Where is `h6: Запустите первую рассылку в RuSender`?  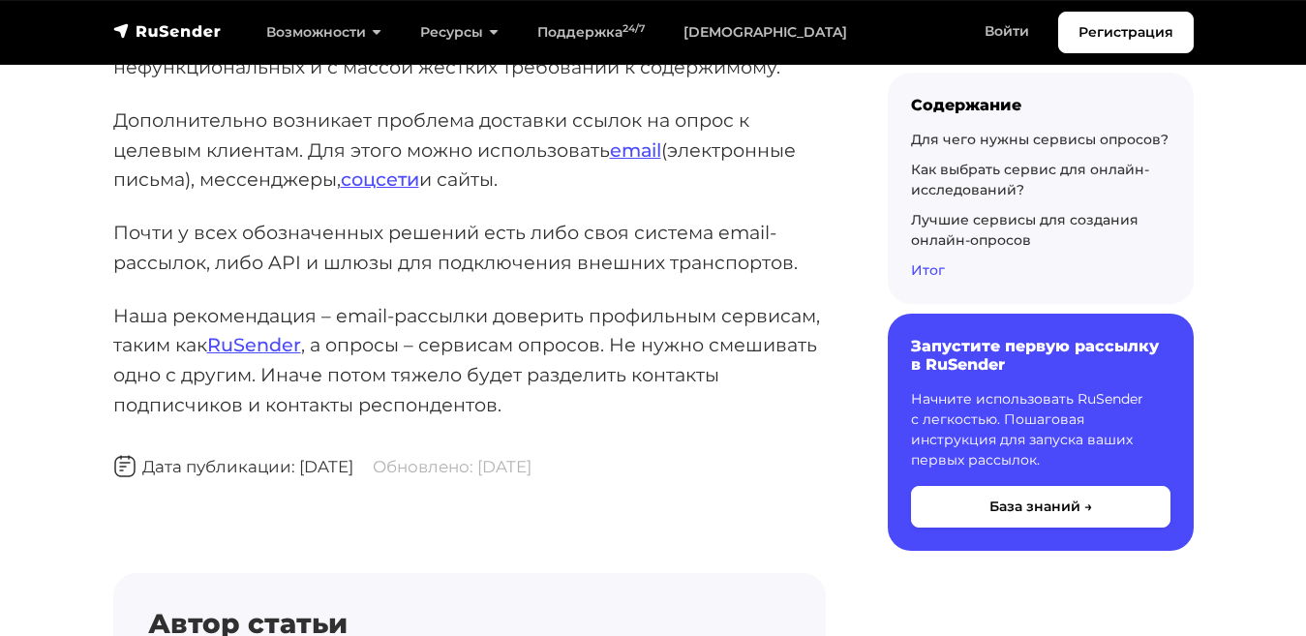 h6: Запустите первую рассылку в RuSender is located at coordinates (1041, 355).